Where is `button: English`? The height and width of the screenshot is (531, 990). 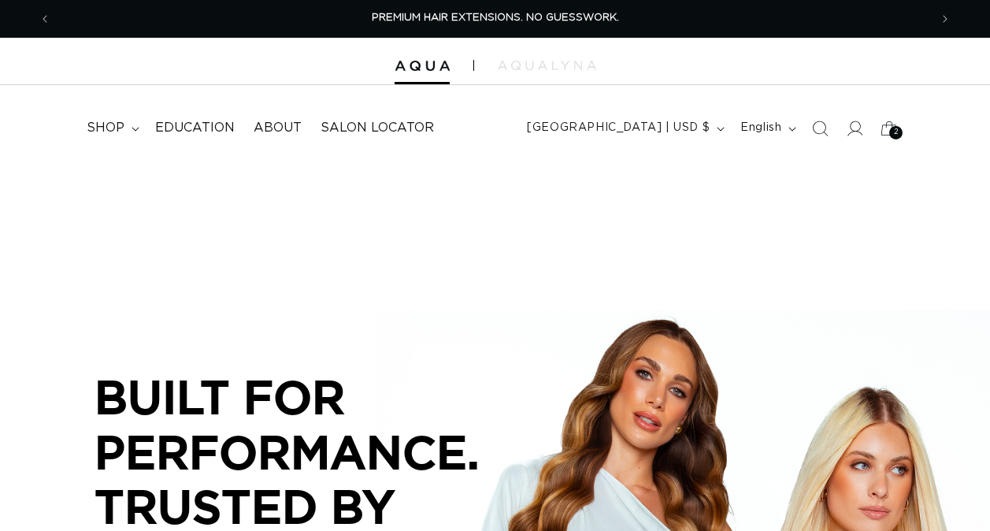 button: English is located at coordinates (766, 128).